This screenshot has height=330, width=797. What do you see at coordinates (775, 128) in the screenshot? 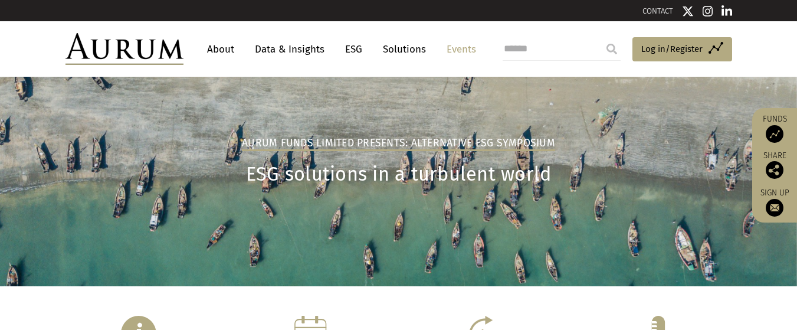
I see `a: Funds` at bounding box center [775, 128].